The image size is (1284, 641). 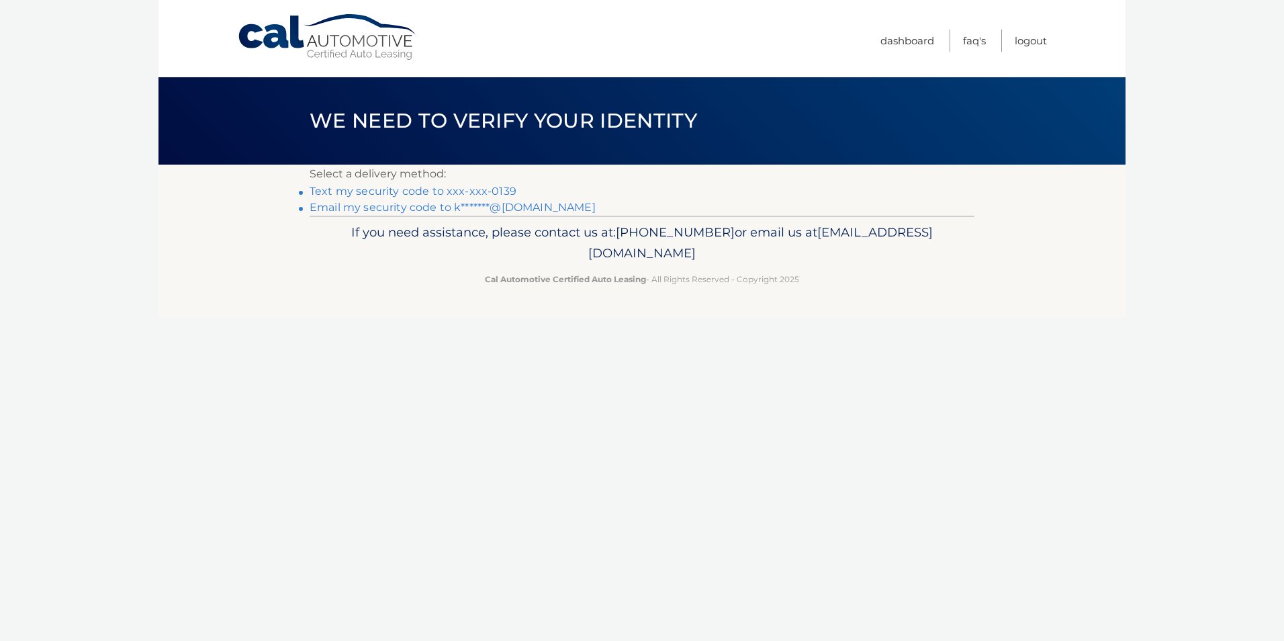 I want to click on a: Text my security code to xxx-xxx-0139, so click(x=413, y=191).